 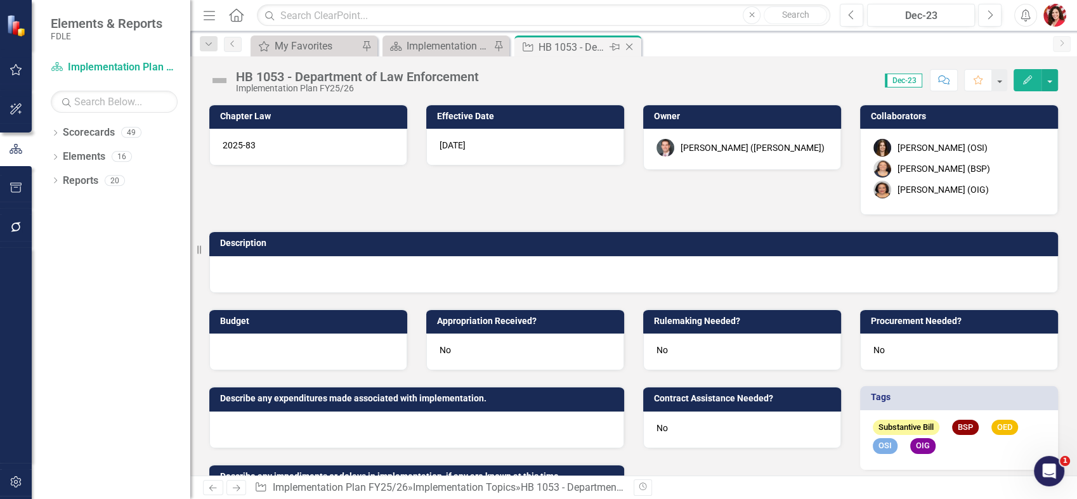 What do you see at coordinates (418, 398) in the screenshot?
I see `h3: Describe any expenditures made associated with implementation.` at bounding box center [418, 398].